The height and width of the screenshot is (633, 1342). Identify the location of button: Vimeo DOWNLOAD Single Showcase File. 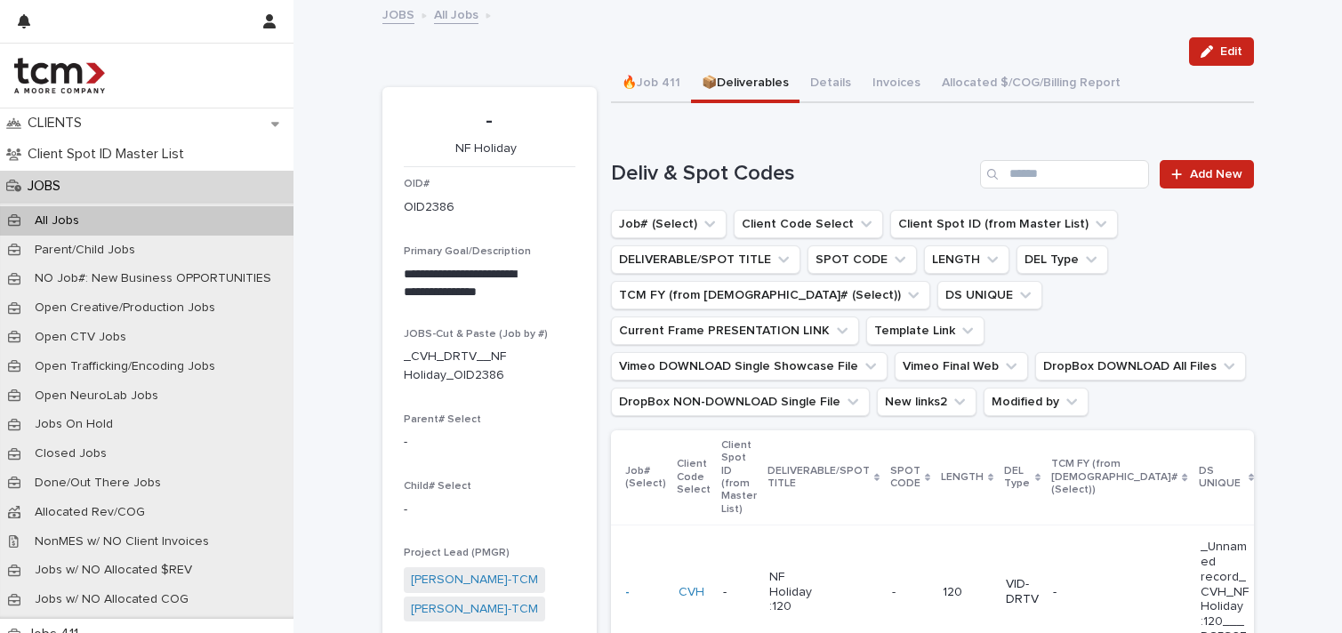
(749, 366).